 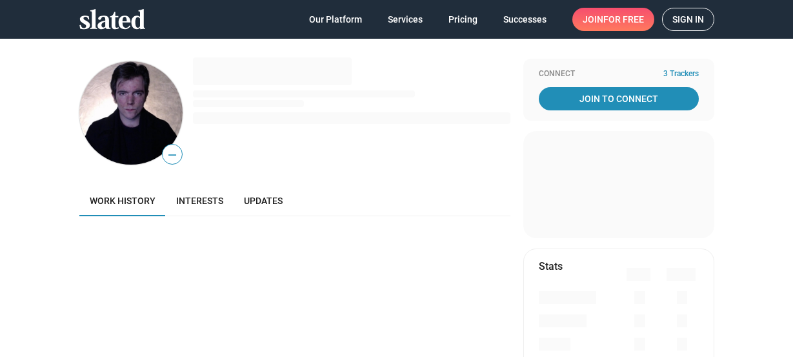 What do you see at coordinates (550, 266) in the screenshot?
I see `mat-card-title: Stats` at bounding box center [550, 266].